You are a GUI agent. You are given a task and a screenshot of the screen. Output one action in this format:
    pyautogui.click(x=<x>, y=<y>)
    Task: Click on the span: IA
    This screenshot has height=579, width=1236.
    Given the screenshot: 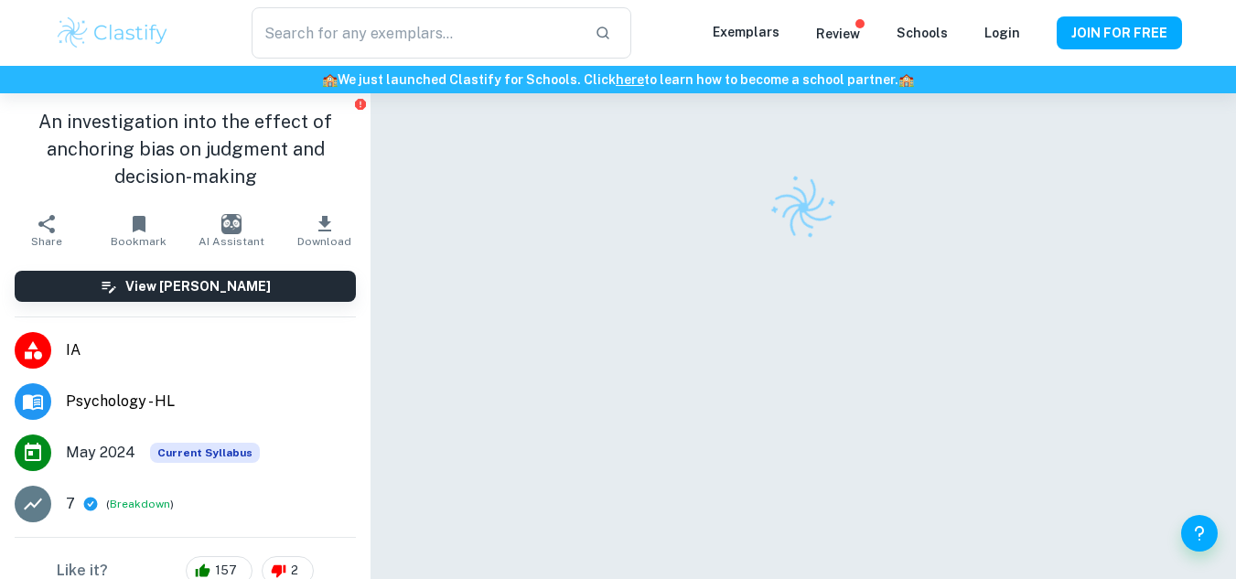 What is the action you would take?
    pyautogui.click(x=210, y=351)
    